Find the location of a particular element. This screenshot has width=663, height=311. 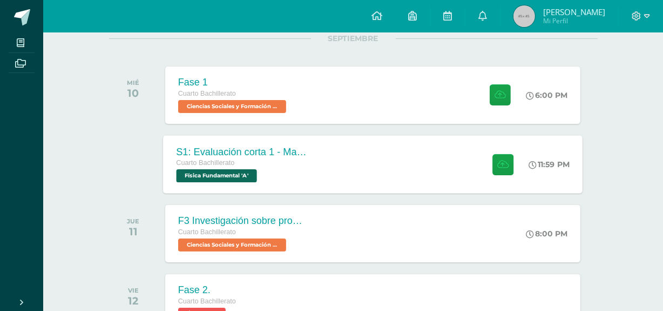

div: S1: Evaluación corta 1 - Magnesitmo y principios básicos. is located at coordinates (241, 151).